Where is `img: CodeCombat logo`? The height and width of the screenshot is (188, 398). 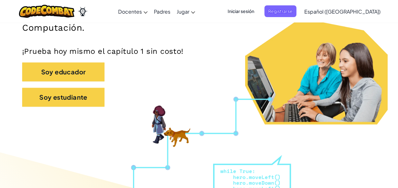 img: CodeCombat logo is located at coordinates (47, 11).